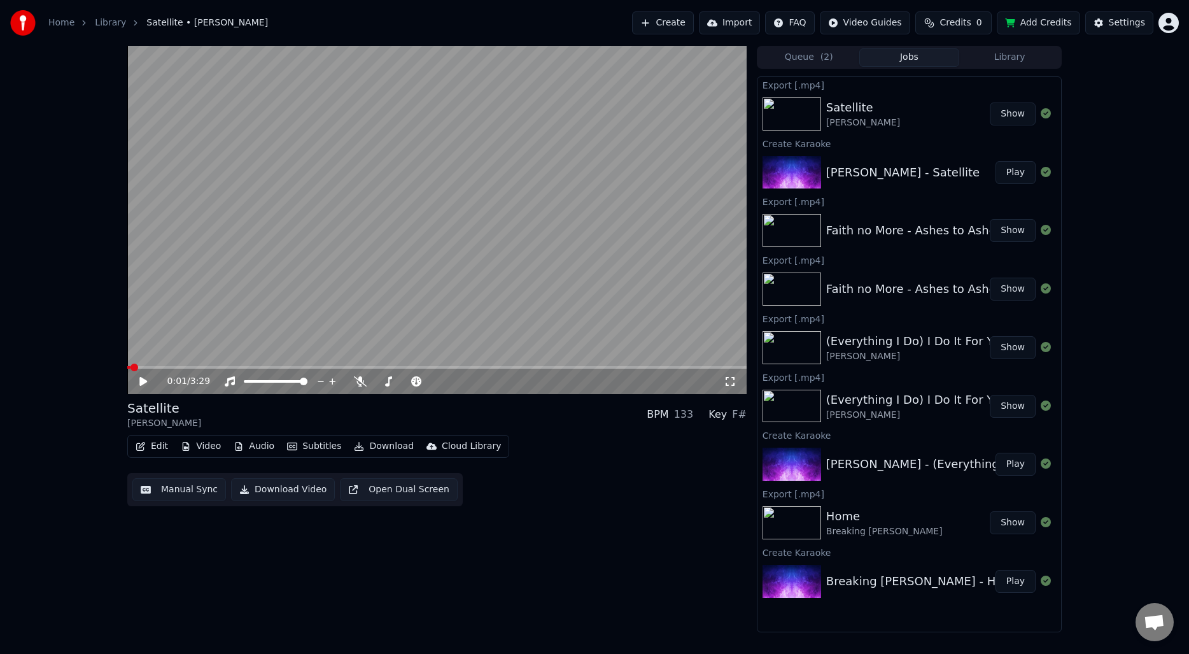 The height and width of the screenshot is (654, 1189). What do you see at coordinates (718, 414) in the screenshot?
I see `div: Key` at bounding box center [718, 414].